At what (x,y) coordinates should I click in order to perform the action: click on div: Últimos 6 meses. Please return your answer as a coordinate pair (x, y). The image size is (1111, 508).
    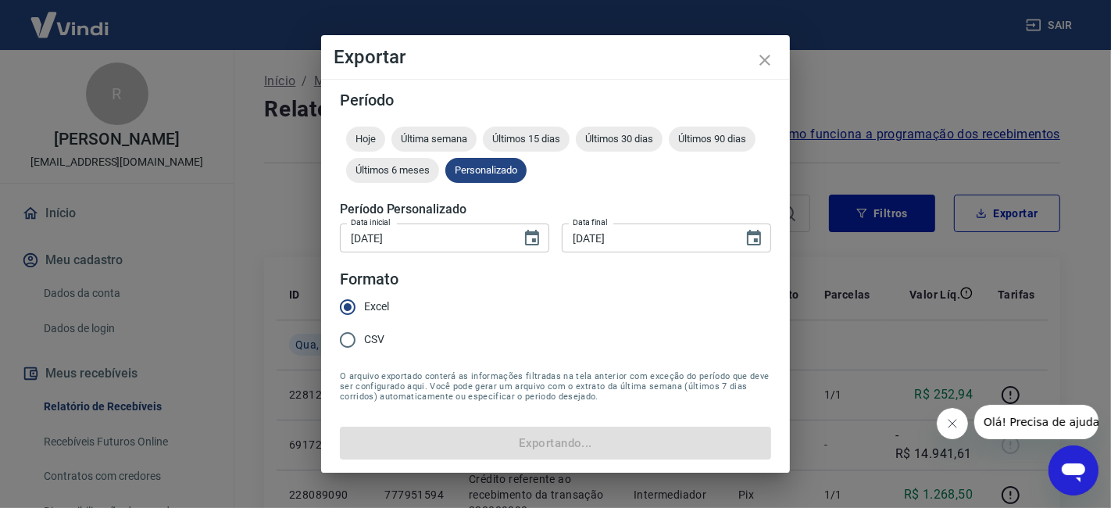
    Looking at the image, I should click on (392, 170).